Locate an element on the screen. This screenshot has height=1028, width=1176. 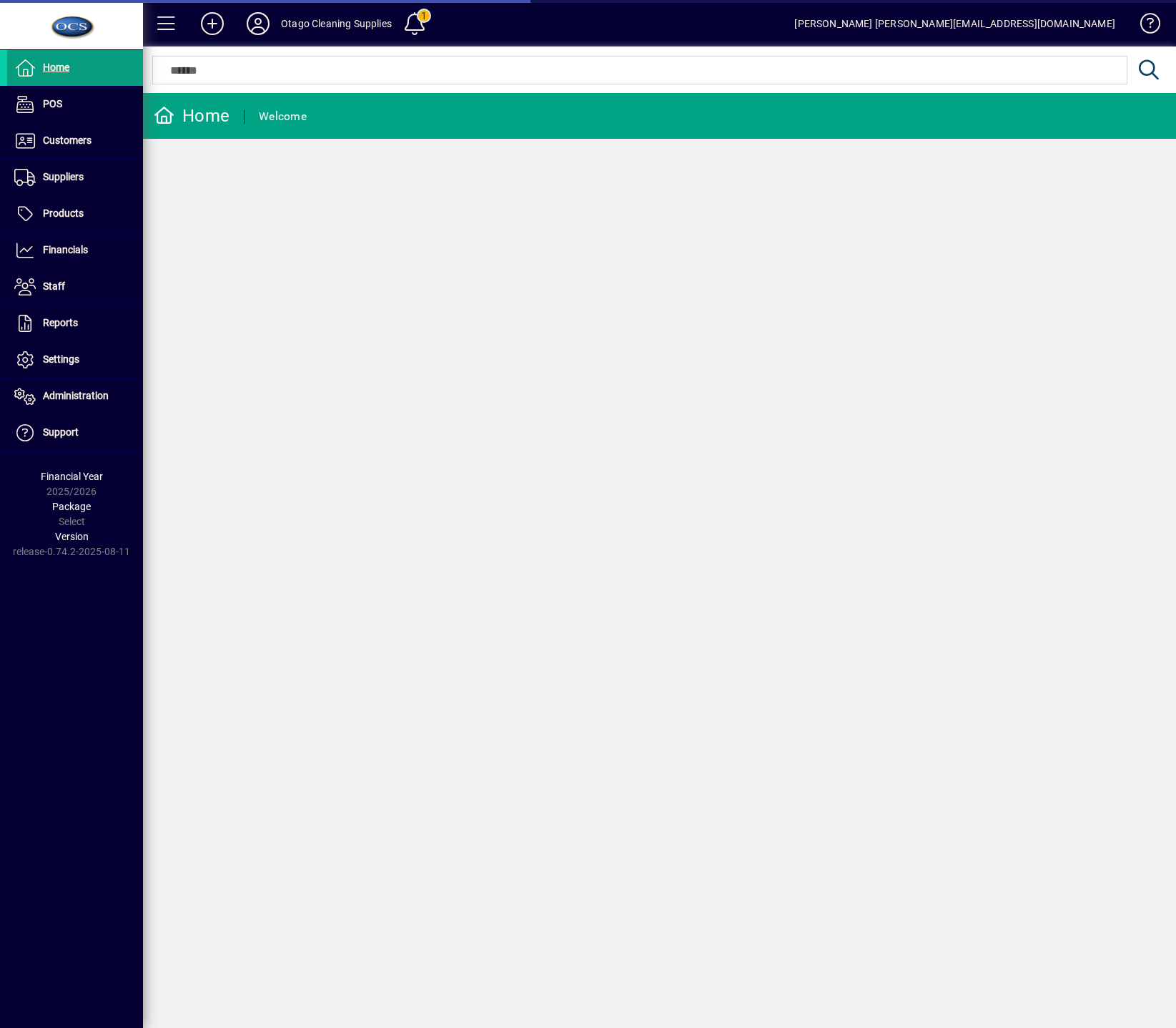
span: Products is located at coordinates (63, 213).